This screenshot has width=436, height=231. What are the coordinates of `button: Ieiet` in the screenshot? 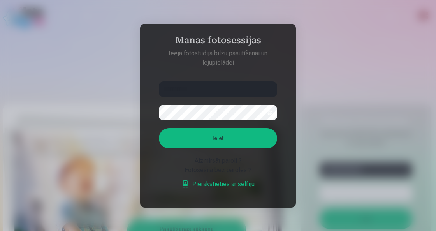 It's located at (218, 138).